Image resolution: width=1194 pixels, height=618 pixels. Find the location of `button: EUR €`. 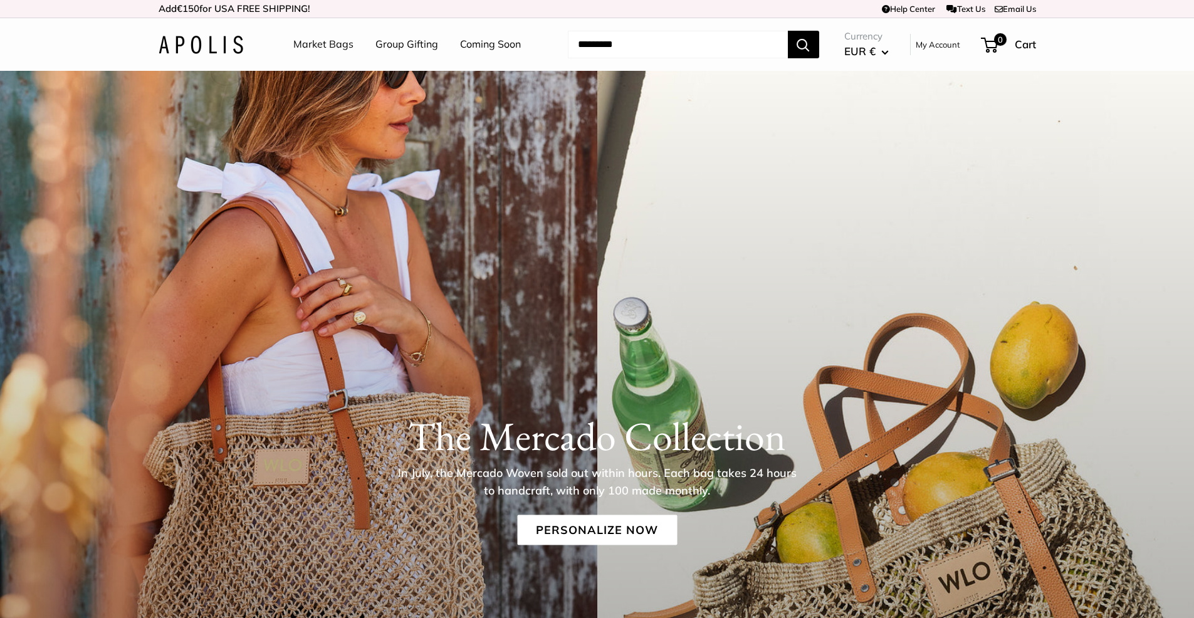

button: EUR € is located at coordinates (866, 51).